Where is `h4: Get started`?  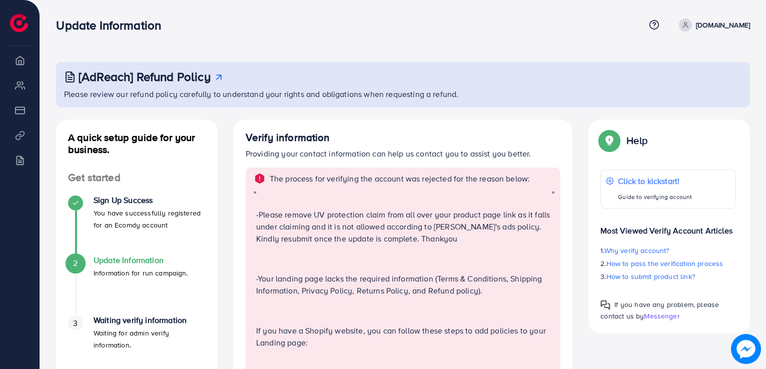 h4: Get started is located at coordinates (137, 178).